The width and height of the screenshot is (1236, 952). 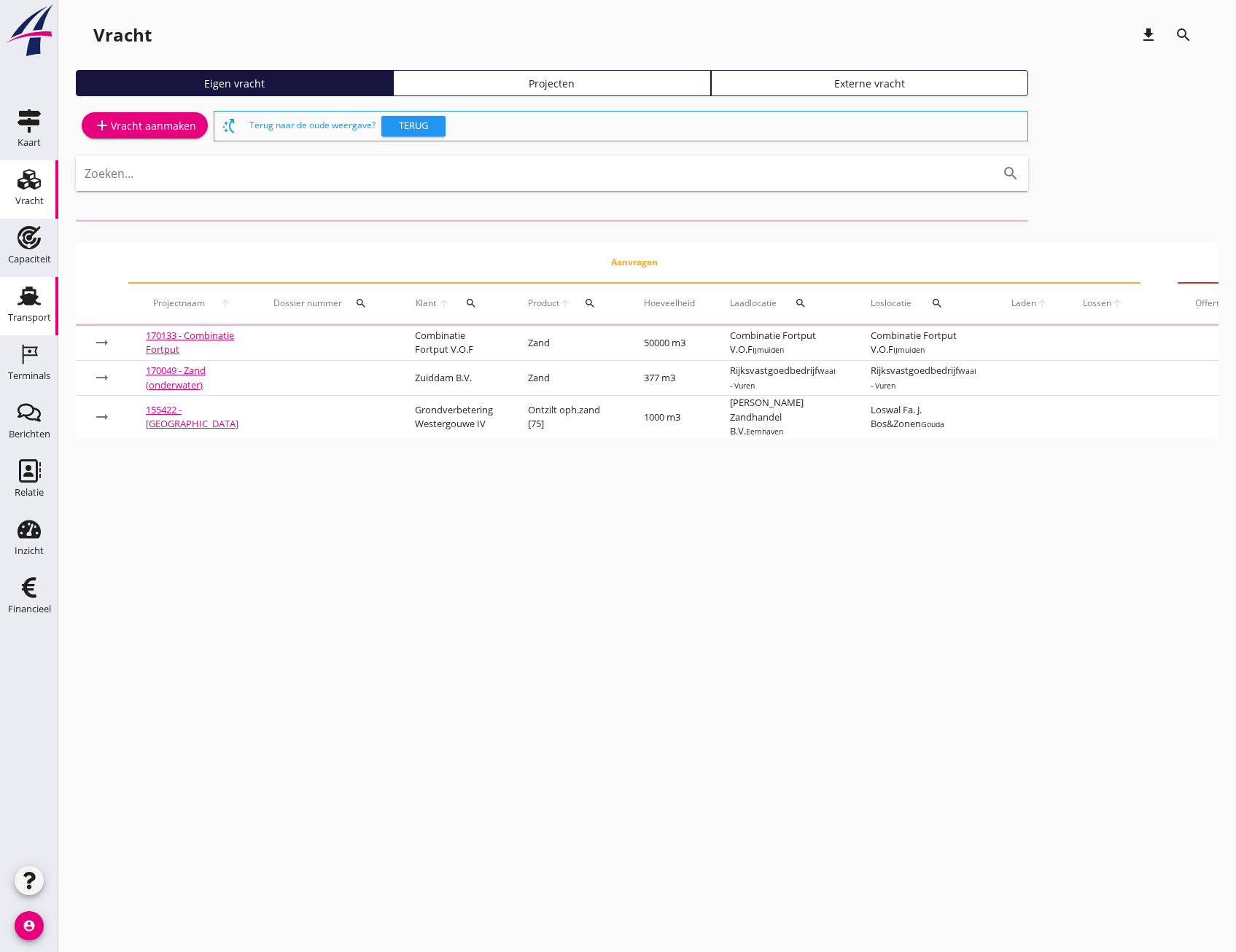 I want to click on td: Ontzilt oph.zand [75], so click(x=568, y=417).